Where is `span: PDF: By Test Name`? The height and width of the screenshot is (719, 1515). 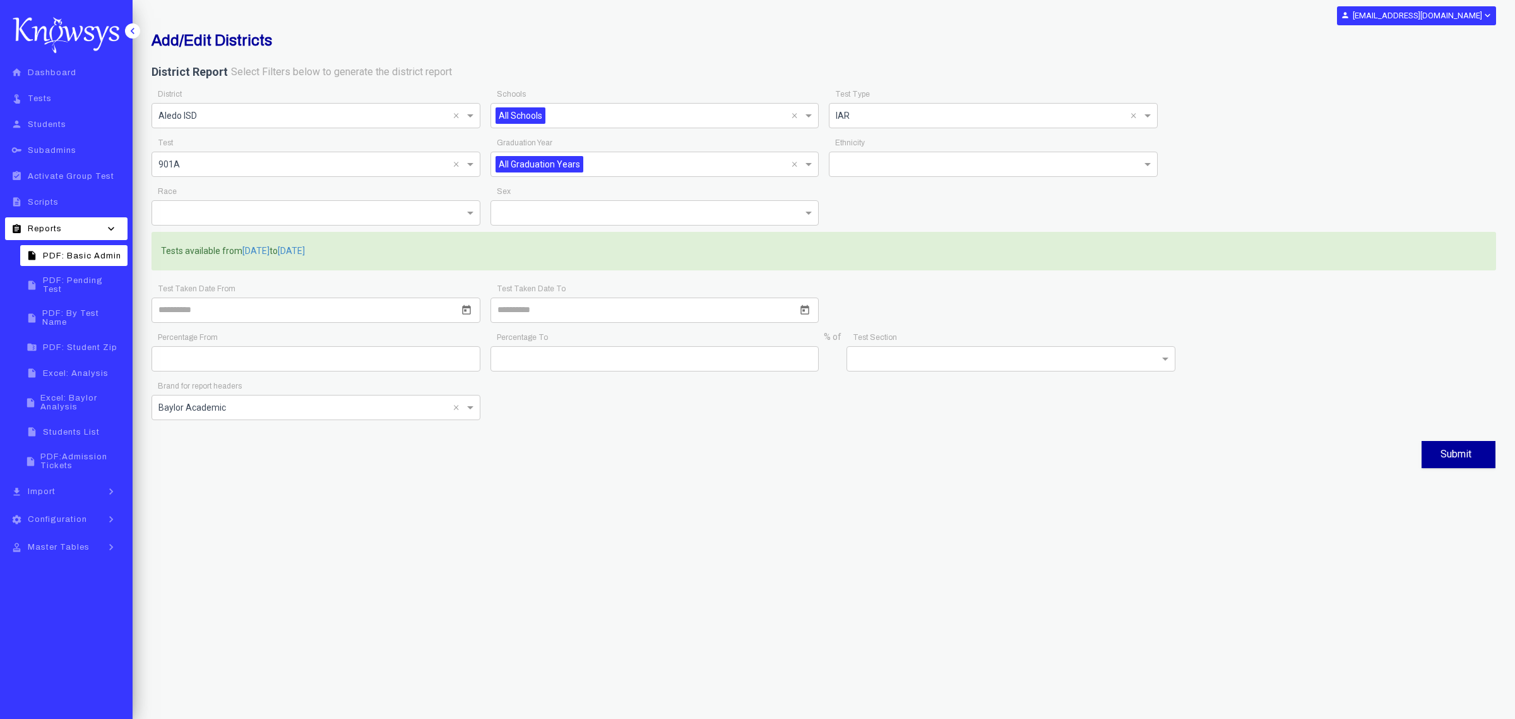
span: PDF: By Test Name is located at coordinates (83, 318).